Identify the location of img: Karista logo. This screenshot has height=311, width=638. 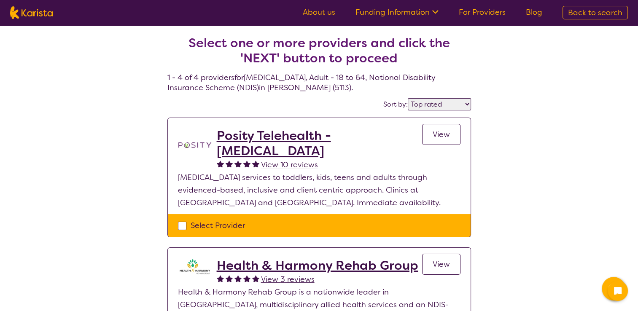
(31, 13).